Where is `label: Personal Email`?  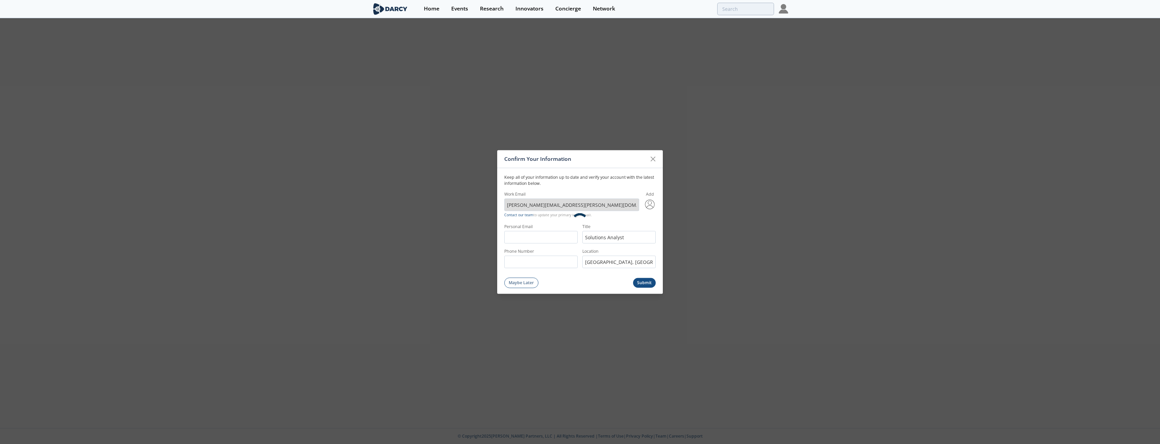 label: Personal Email is located at coordinates (541, 226).